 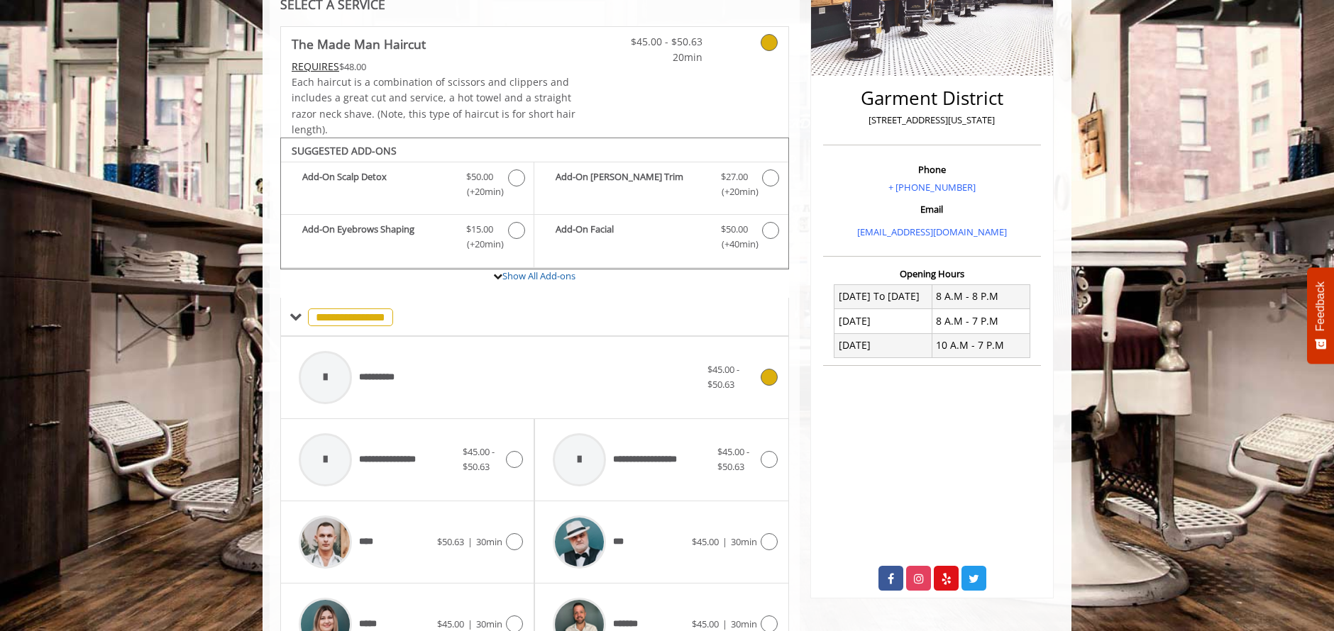 I want to click on div: The Made Man Haircut Add-onS, so click(x=534, y=204).